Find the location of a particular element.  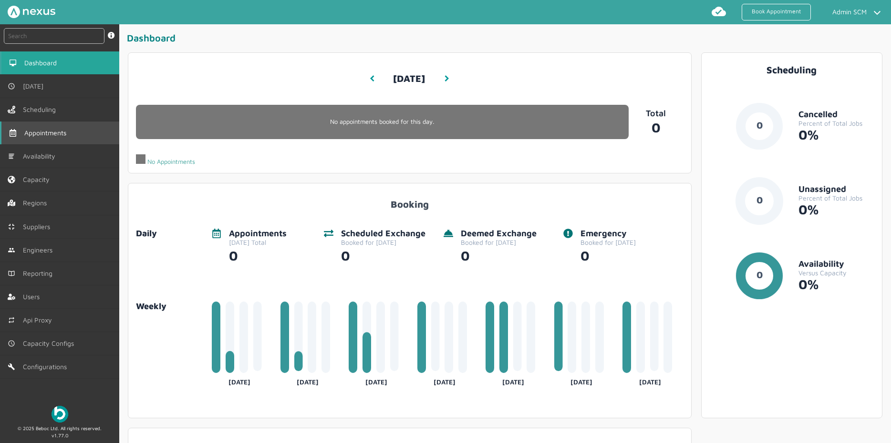

img: user-left-menu.svg is located at coordinates (11, 297).